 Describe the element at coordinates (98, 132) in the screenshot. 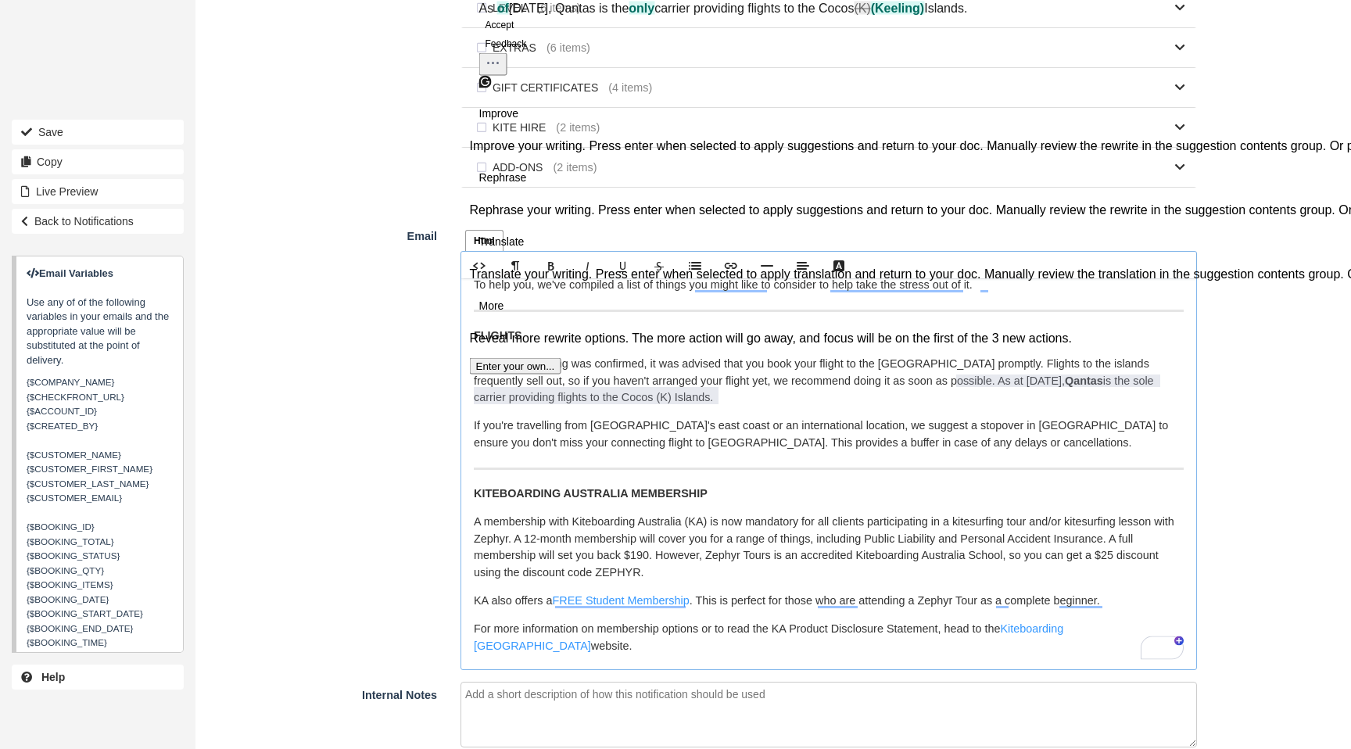

I see `button: Save` at that location.